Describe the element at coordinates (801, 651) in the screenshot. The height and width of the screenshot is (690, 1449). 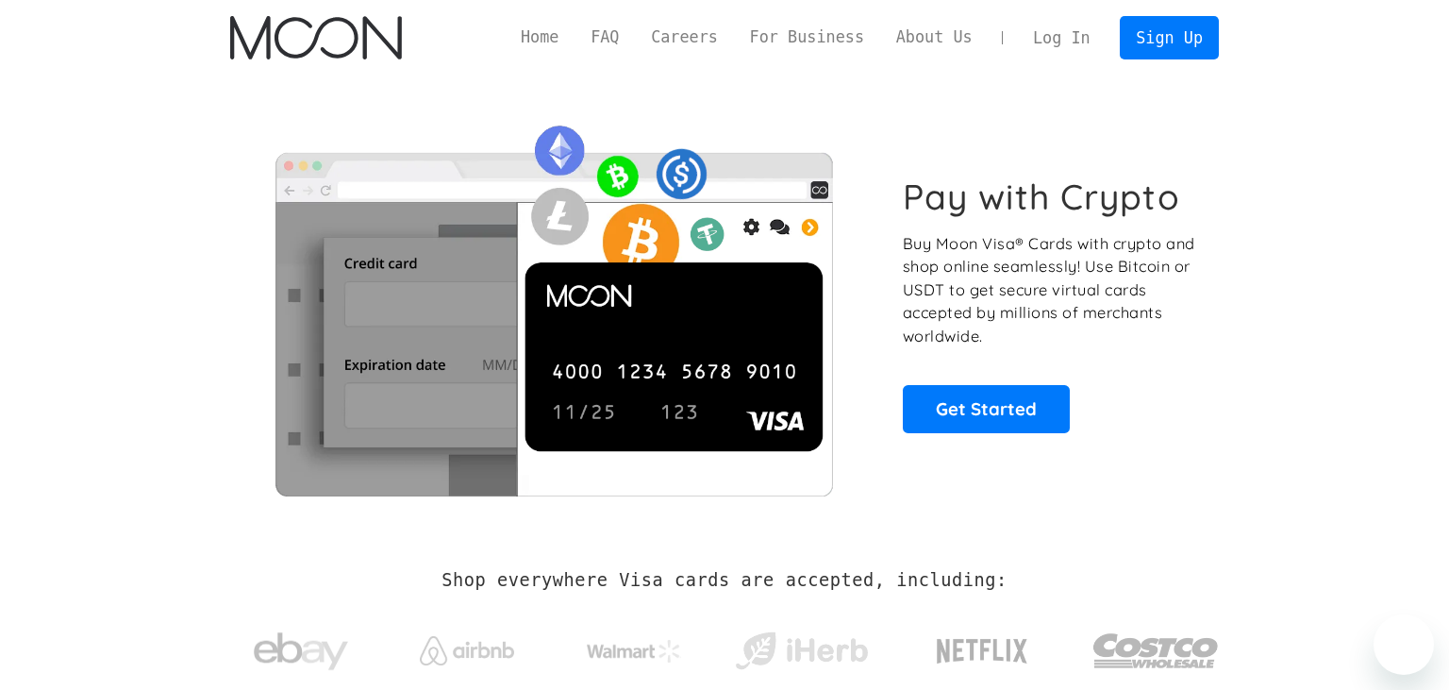
I see `img: iHerb` at that location.